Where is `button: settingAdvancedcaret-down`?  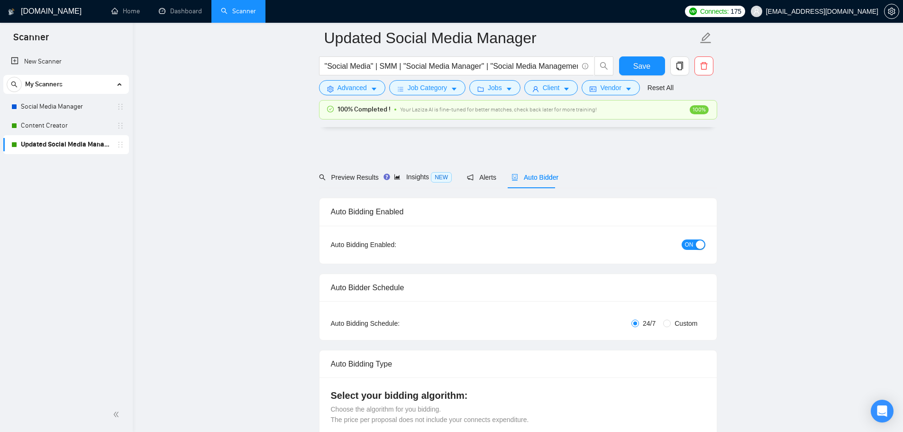
button: settingAdvancedcaret-down is located at coordinates (352, 88).